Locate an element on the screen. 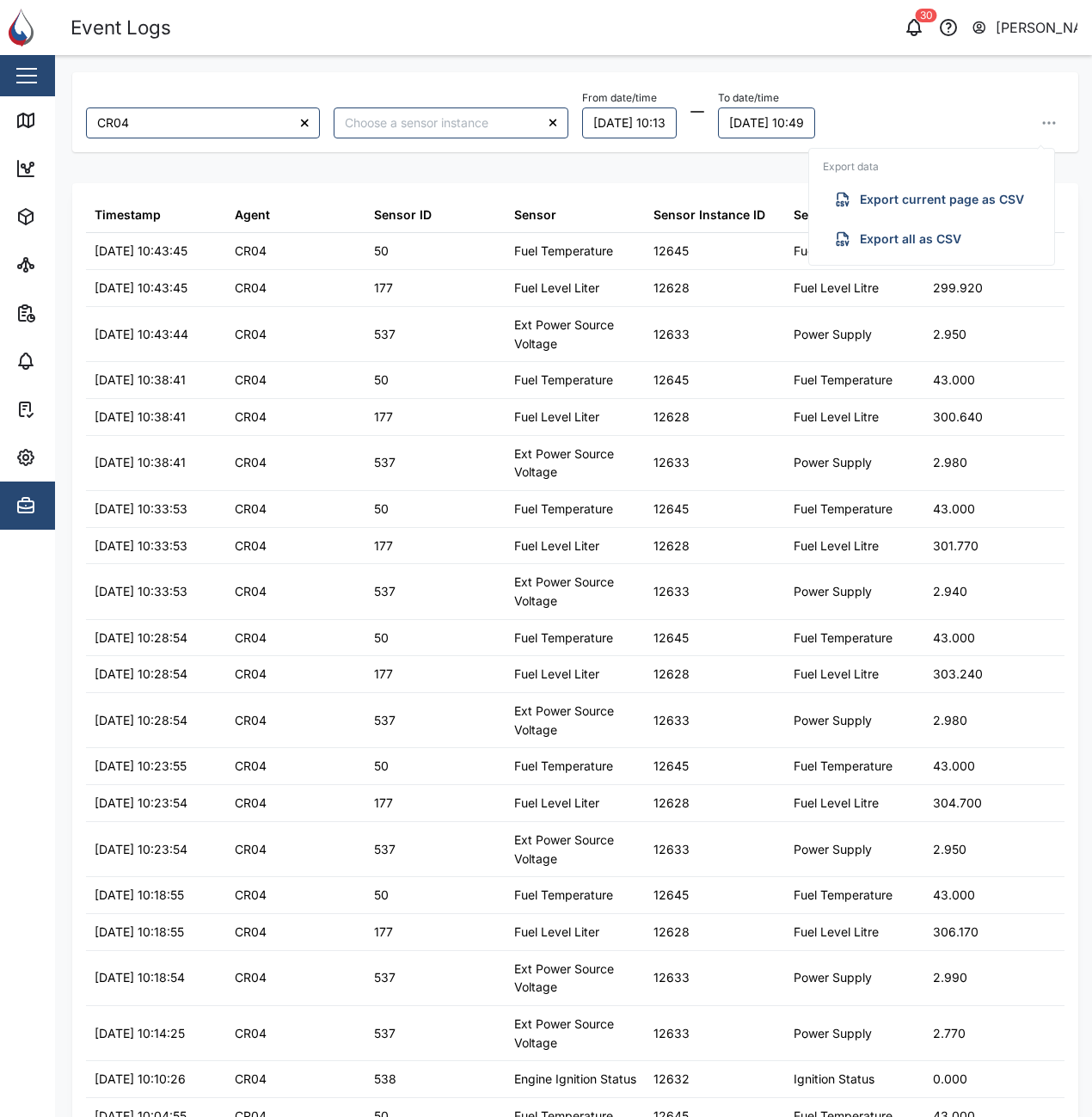 The width and height of the screenshot is (1092, 1117). div: 12632 is located at coordinates (672, 1079).